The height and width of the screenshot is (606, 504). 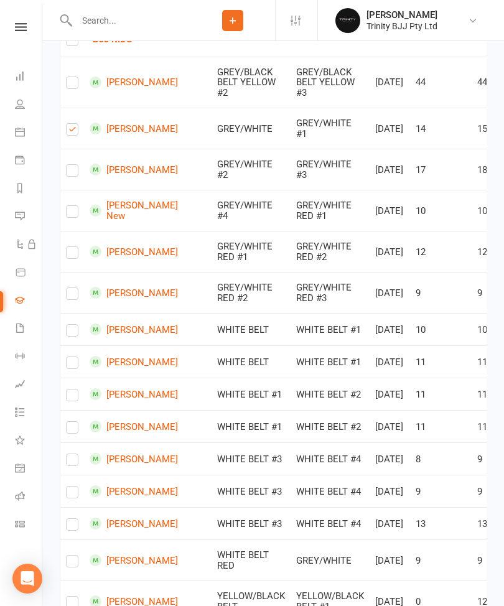 What do you see at coordinates (29, 189) in the screenshot?
I see `a: Reports` at bounding box center [29, 189].